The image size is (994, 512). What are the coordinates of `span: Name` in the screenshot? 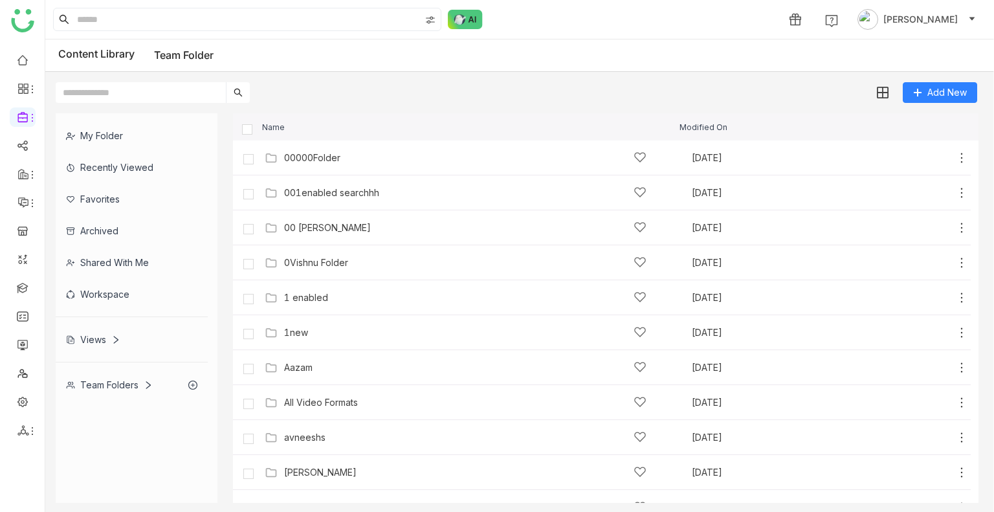 It's located at (273, 127).